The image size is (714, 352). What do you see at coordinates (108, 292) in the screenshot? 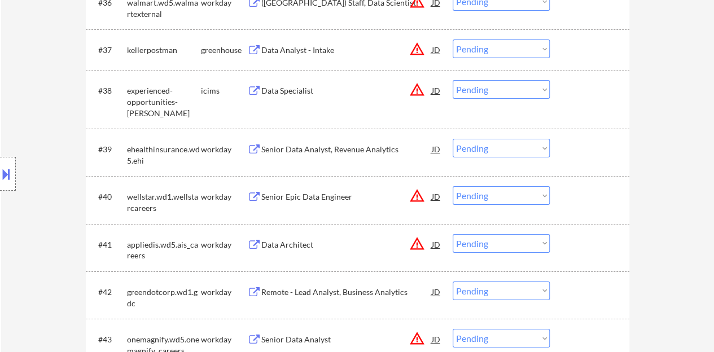
I see `div: #42` at bounding box center [108, 292].